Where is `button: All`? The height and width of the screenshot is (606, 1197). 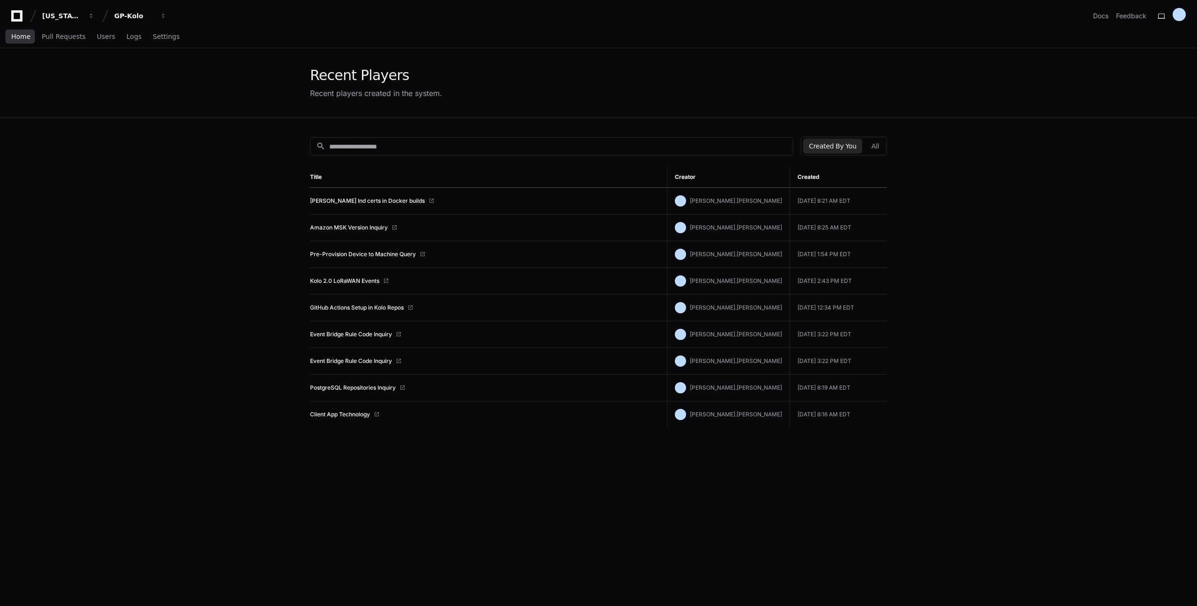 button: All is located at coordinates (875, 146).